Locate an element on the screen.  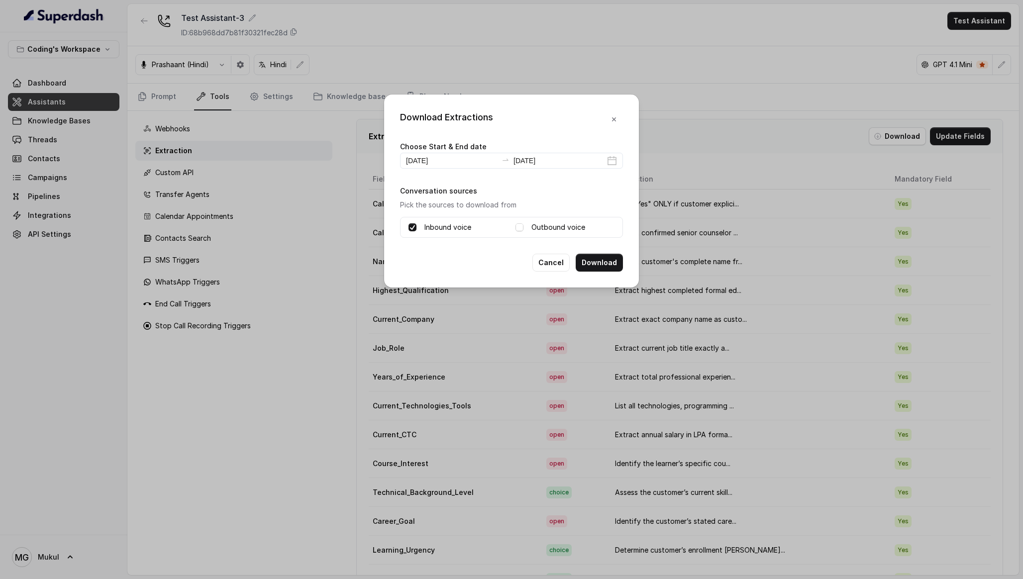
div: Download Extractions is located at coordinates (446, 119).